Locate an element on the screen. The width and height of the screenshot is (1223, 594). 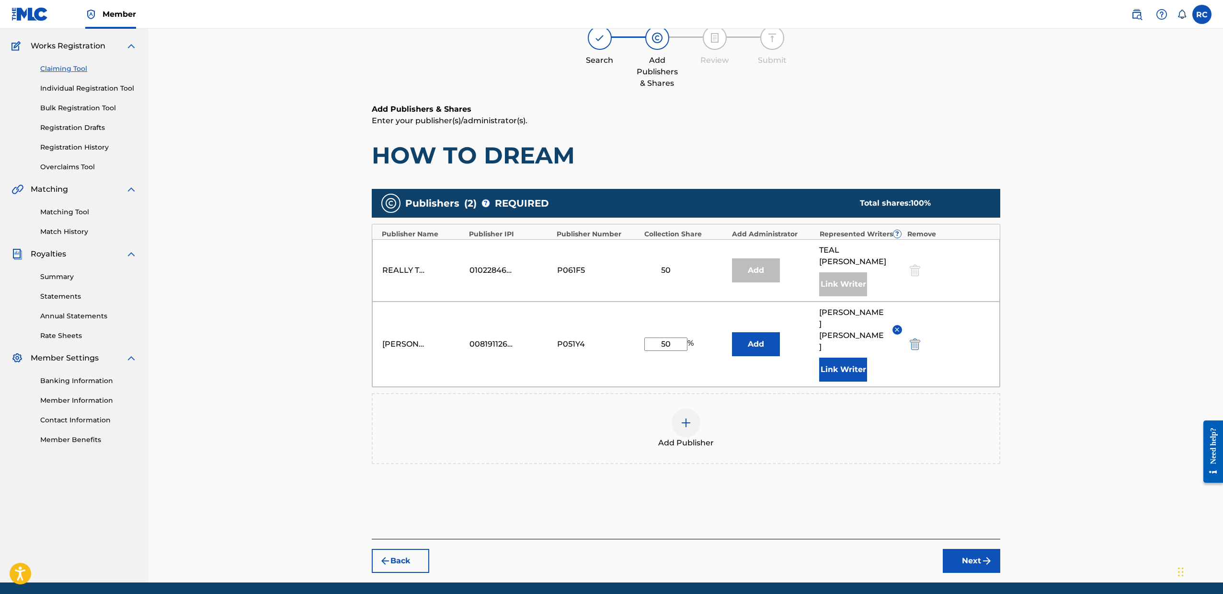
p: Enter your publisher(s)/administrator(s). is located at coordinates (686, 121).